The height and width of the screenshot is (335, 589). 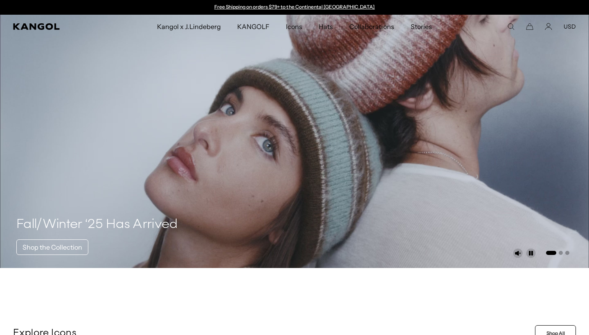 I want to click on h4: Fall/Winter ‘25 Has Arrived, so click(x=97, y=225).